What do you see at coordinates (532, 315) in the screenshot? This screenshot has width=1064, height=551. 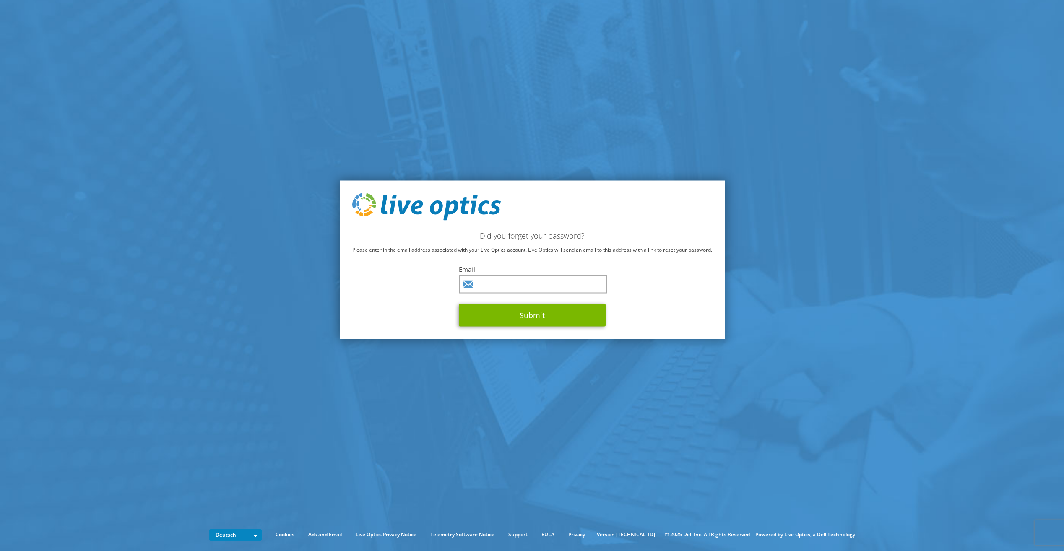 I see `button: Submit` at bounding box center [532, 315].